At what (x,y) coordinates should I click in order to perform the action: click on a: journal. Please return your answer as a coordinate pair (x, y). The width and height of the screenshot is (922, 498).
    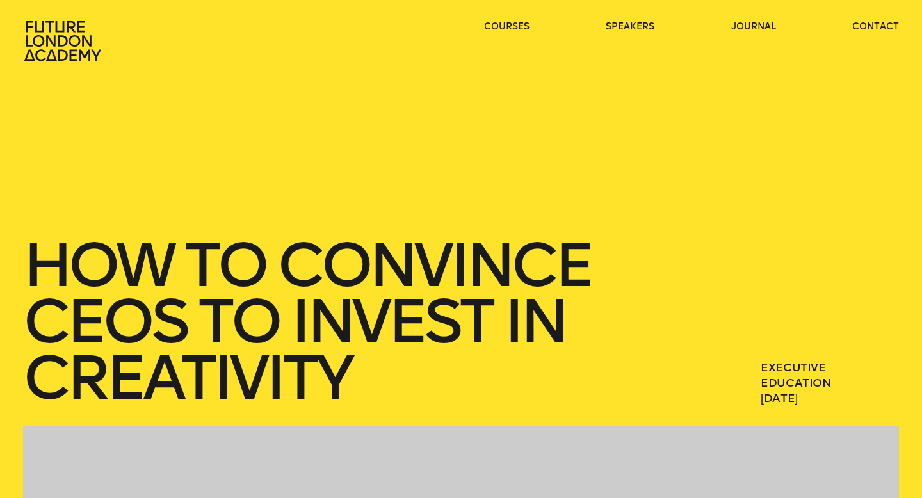
    Looking at the image, I should click on (754, 27).